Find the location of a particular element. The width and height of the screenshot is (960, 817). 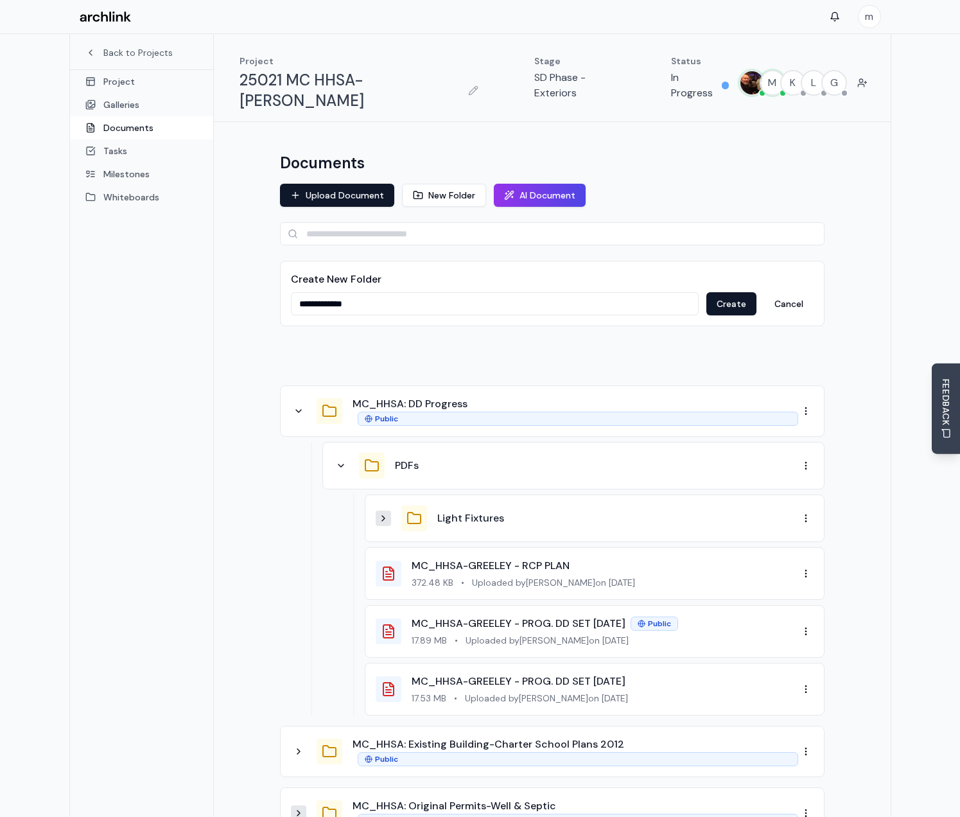

button: M is located at coordinates (773, 83).